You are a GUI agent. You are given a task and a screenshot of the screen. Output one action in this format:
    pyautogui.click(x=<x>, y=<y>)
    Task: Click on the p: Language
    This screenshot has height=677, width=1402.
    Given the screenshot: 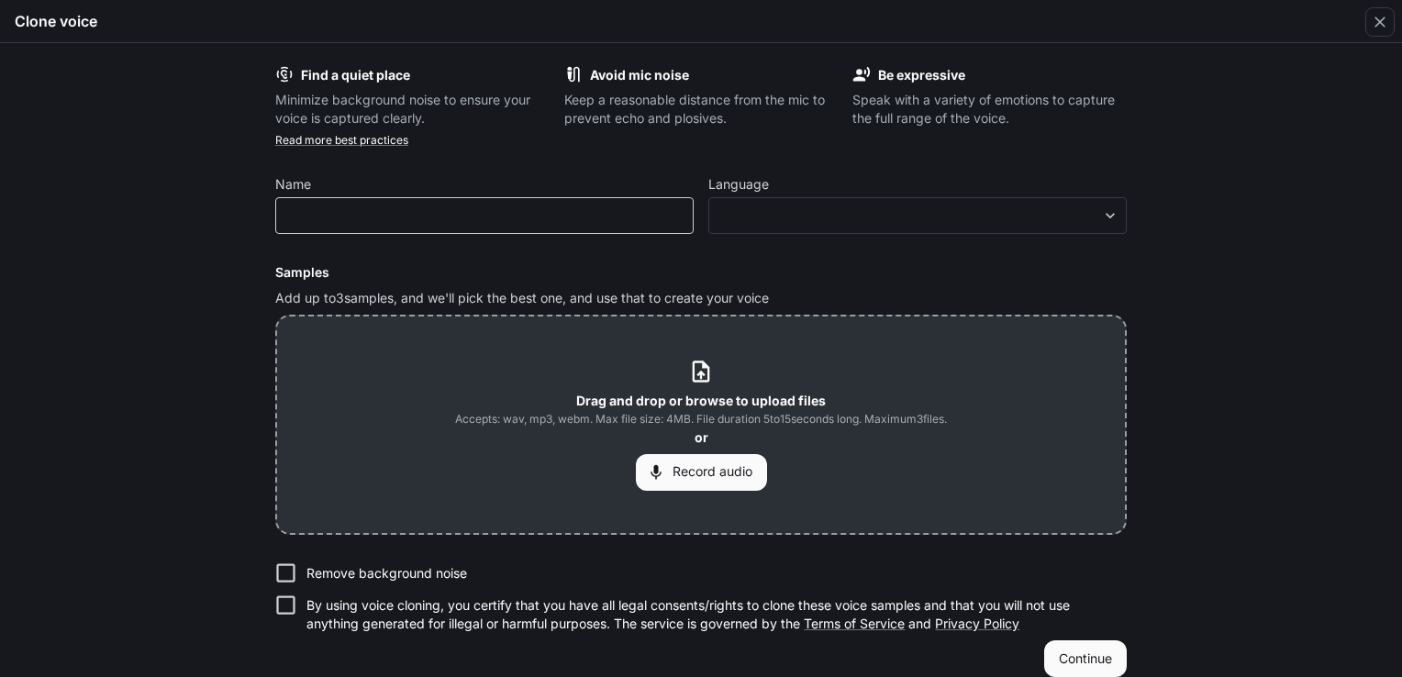 What is the action you would take?
    pyautogui.click(x=738, y=184)
    